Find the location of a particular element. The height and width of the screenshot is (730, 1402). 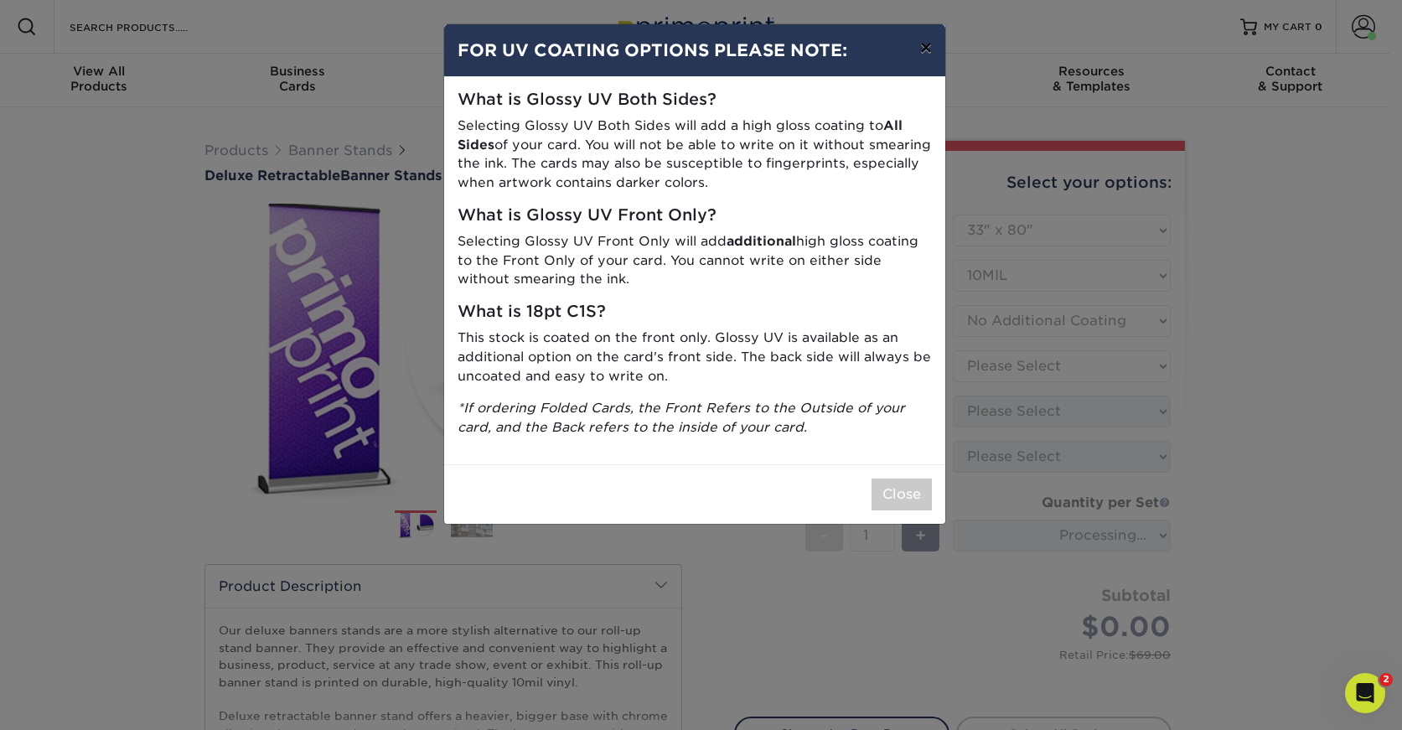

h5: What is Glossy UV Front Only? is located at coordinates (695, 215).